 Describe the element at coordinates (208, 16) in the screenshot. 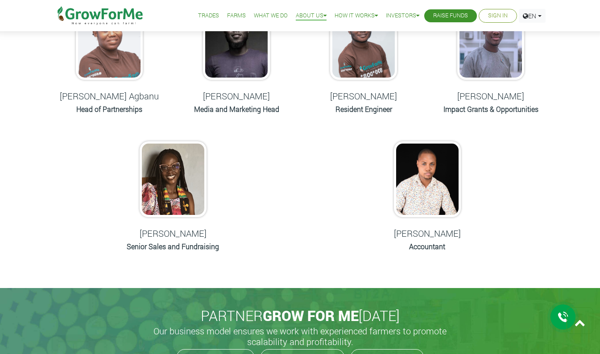

I see `a: Trades` at that location.